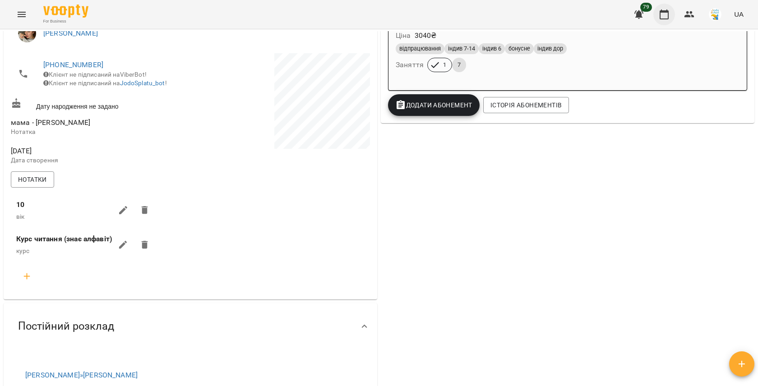 This screenshot has width=758, height=391. What do you see at coordinates (20, 217) in the screenshot?
I see `span: вік` at bounding box center [20, 217].